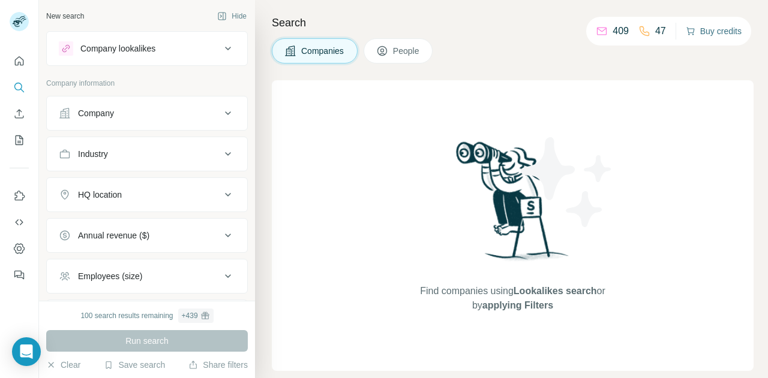 The height and width of the screenshot is (378, 768). What do you see at coordinates (232, 16) in the screenshot?
I see `button: Hide` at bounding box center [232, 16].